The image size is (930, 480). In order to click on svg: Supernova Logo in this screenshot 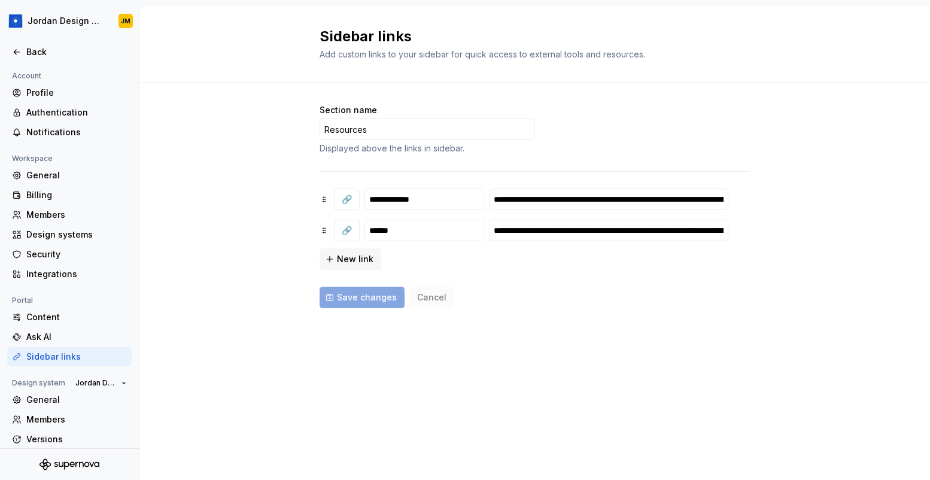, I will do `click(69, 464)`.